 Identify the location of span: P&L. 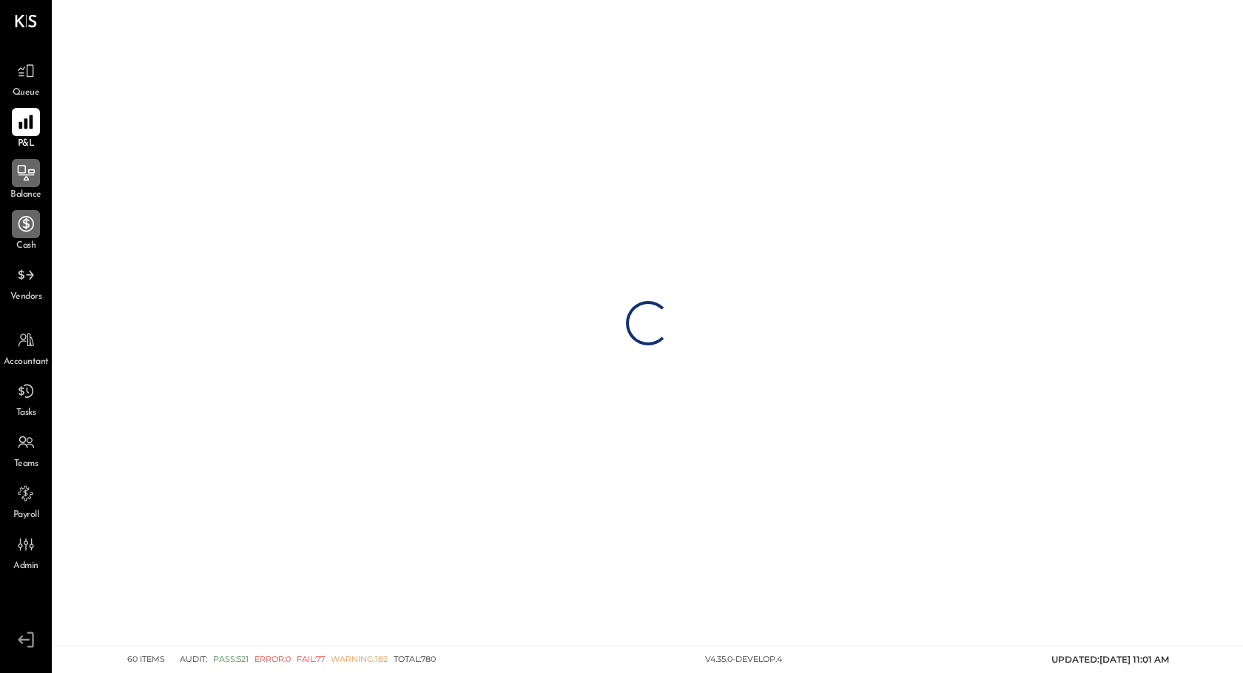
(26, 144).